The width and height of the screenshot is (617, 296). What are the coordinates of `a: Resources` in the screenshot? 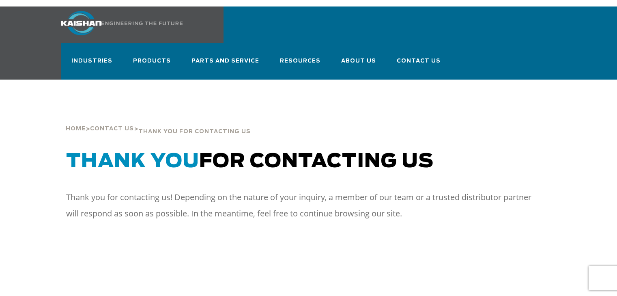 It's located at (300, 65).